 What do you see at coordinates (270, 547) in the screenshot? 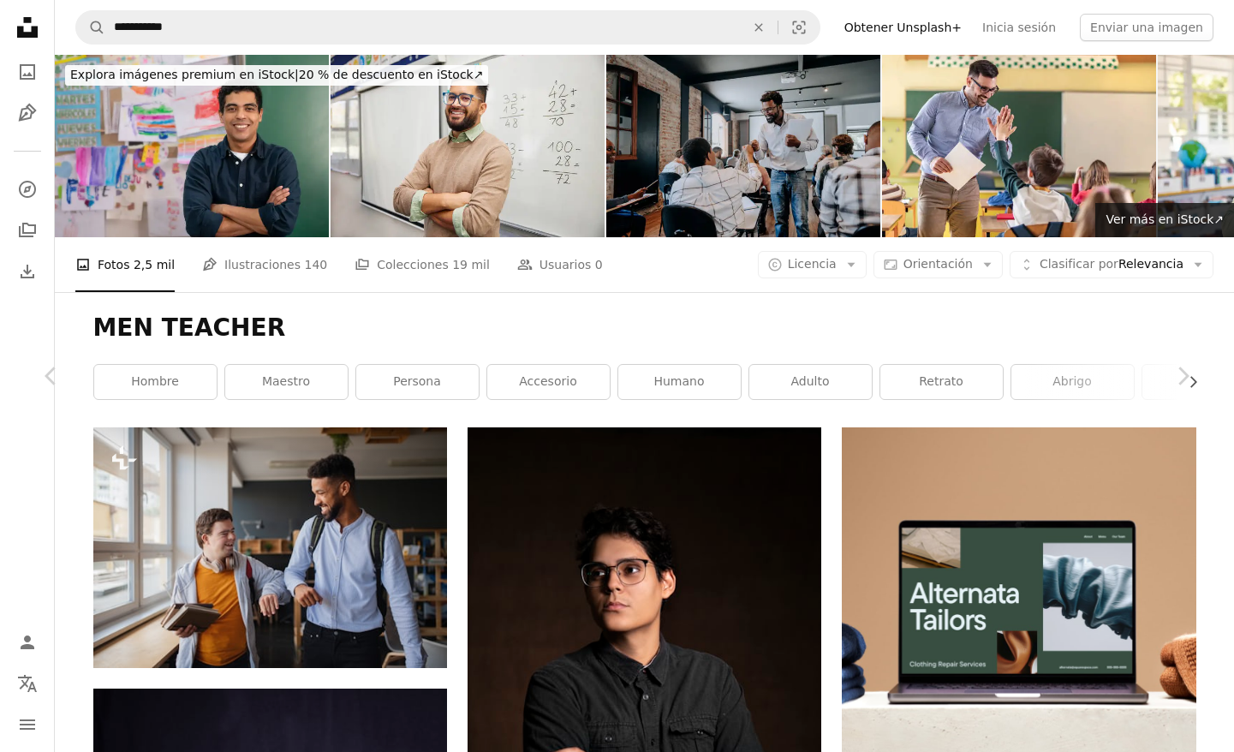
I see `img: Un joven feliz con síndrome de Down con su amigo mentor celebrando el éxito en el interior de la ...` at bounding box center [270, 547].